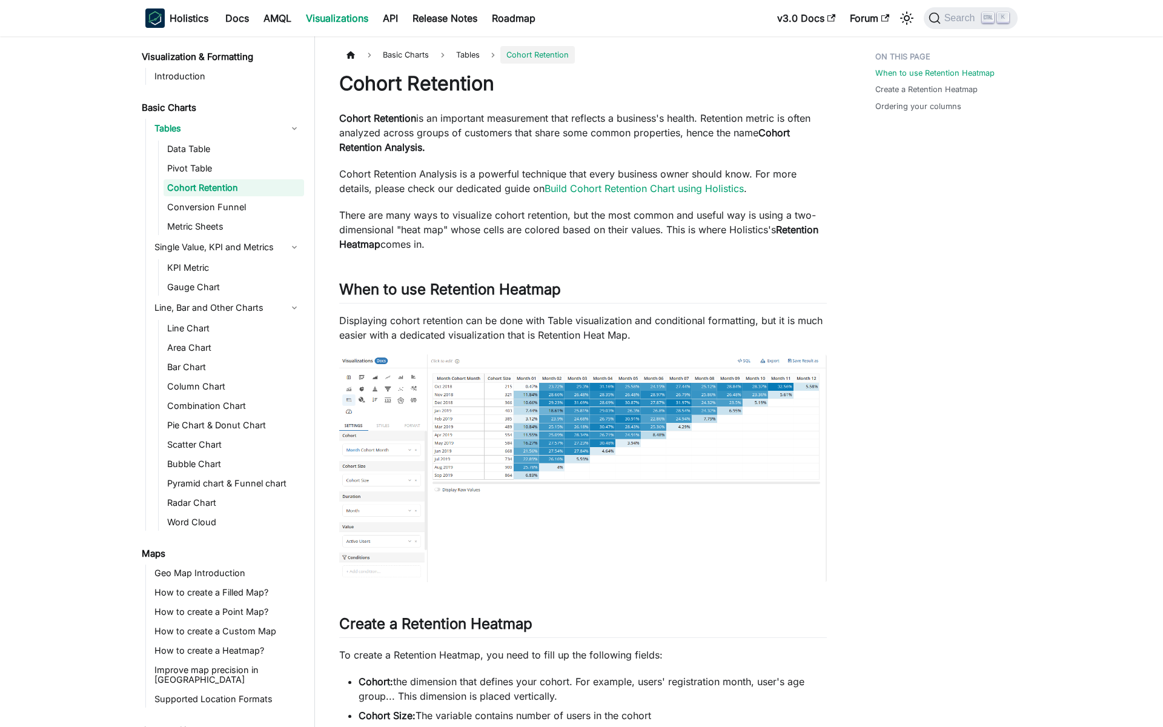 Image resolution: width=1163 pixels, height=727 pixels. Describe the element at coordinates (189, 18) in the screenshot. I see `b: Holistics` at that location.